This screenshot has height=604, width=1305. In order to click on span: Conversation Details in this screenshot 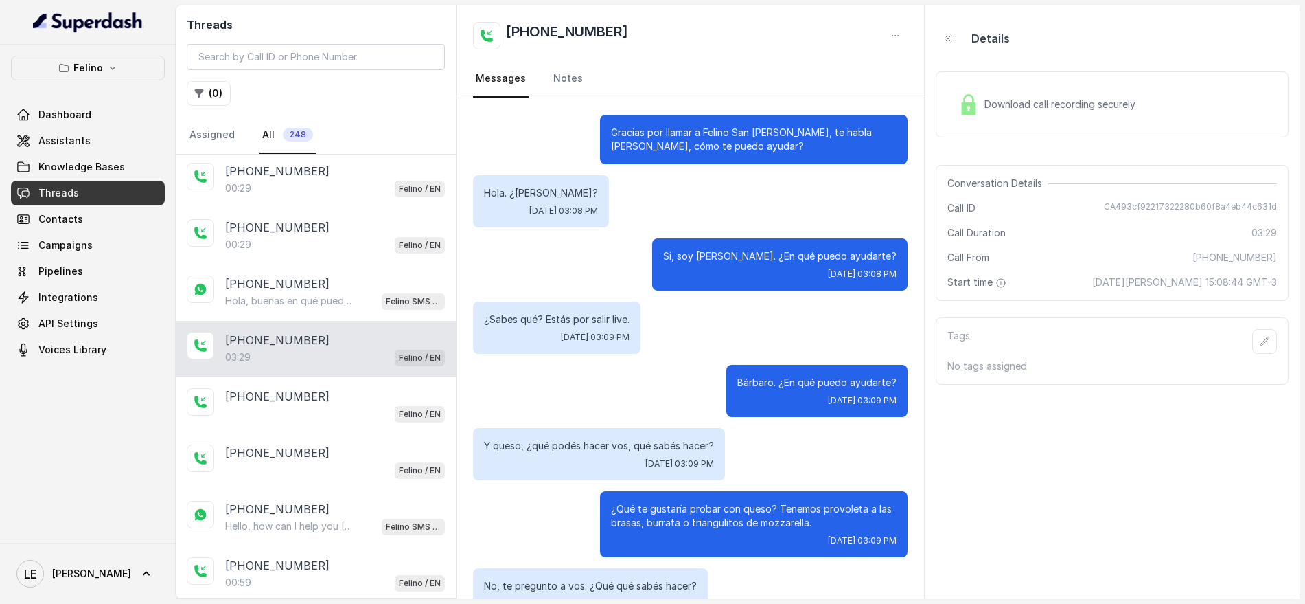, I will do `click(998, 183)`.